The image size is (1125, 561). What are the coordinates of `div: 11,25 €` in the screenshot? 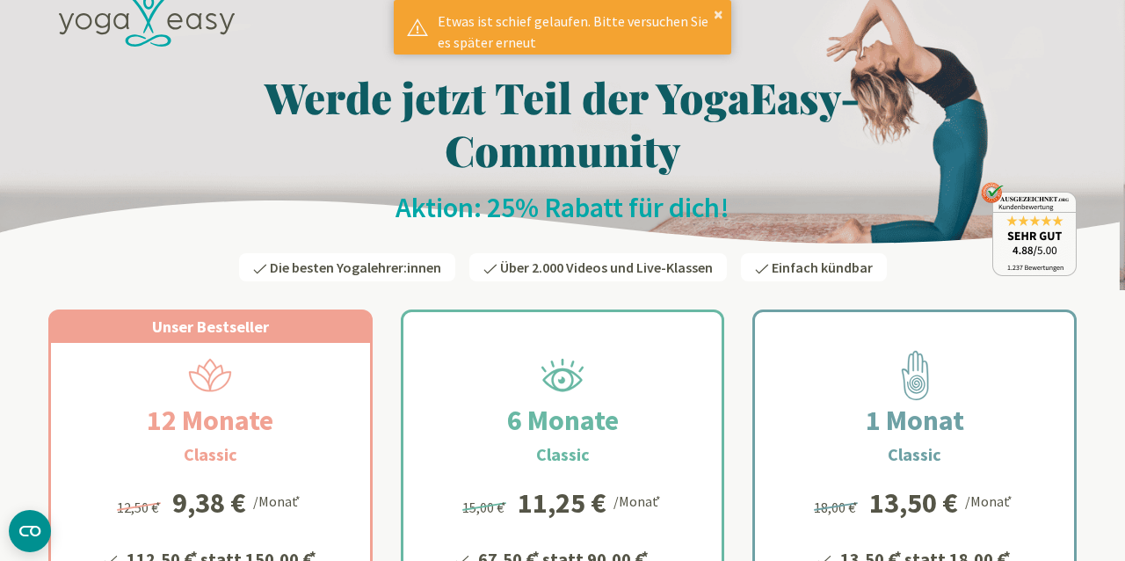 It's located at (561, 503).